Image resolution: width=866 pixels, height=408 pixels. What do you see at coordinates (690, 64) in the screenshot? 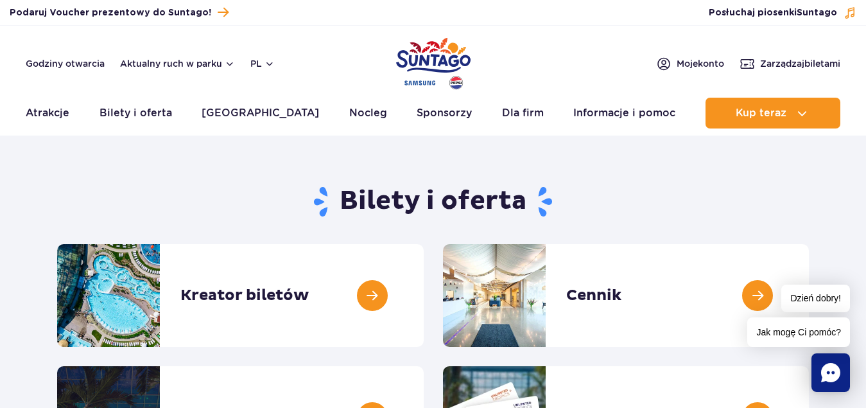
I see `a: Mojekonto` at bounding box center [690, 64].